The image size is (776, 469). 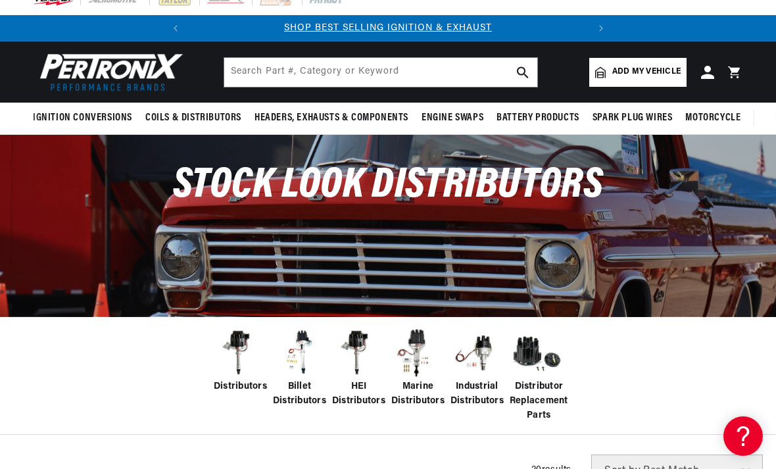 I want to click on summary: Motorcycle, so click(x=713, y=118).